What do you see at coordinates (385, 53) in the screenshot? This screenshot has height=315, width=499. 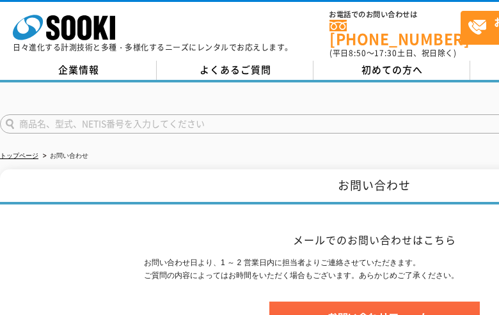 I see `span: 17:30` at bounding box center [385, 53].